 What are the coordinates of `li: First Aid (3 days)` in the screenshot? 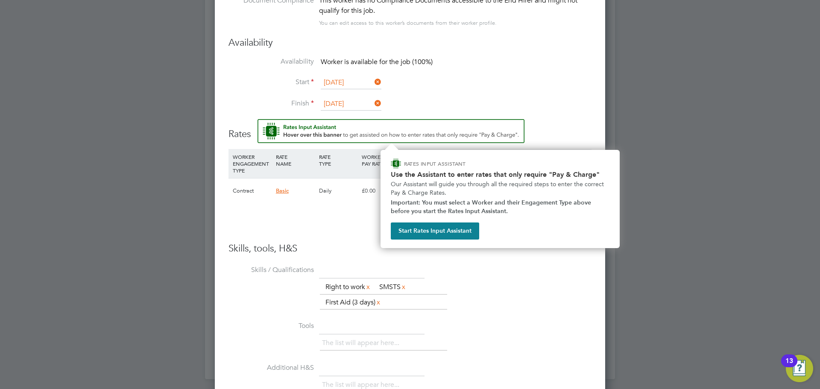 It's located at (353, 302).